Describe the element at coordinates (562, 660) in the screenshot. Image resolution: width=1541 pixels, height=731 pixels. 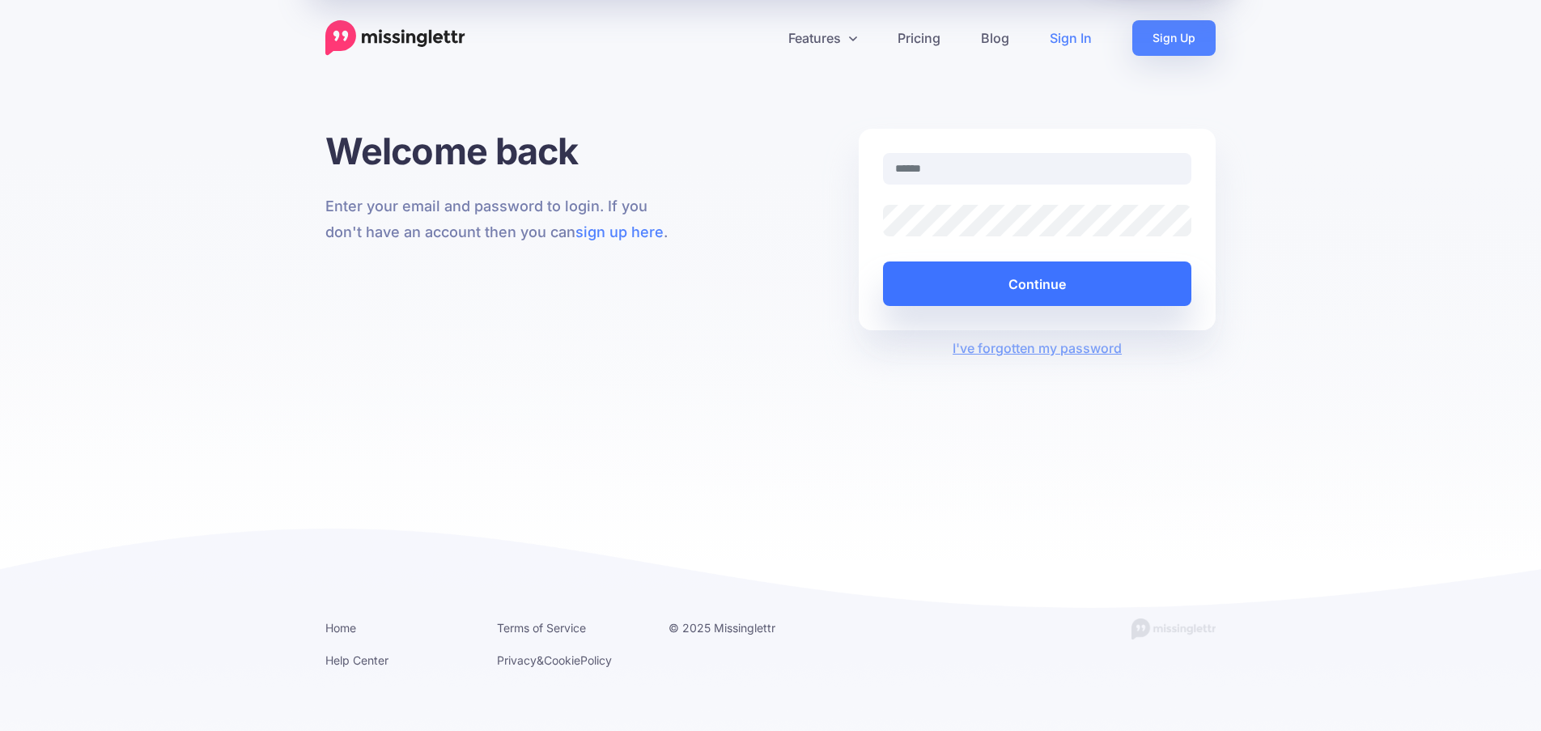
I see `a: Cookie` at that location.